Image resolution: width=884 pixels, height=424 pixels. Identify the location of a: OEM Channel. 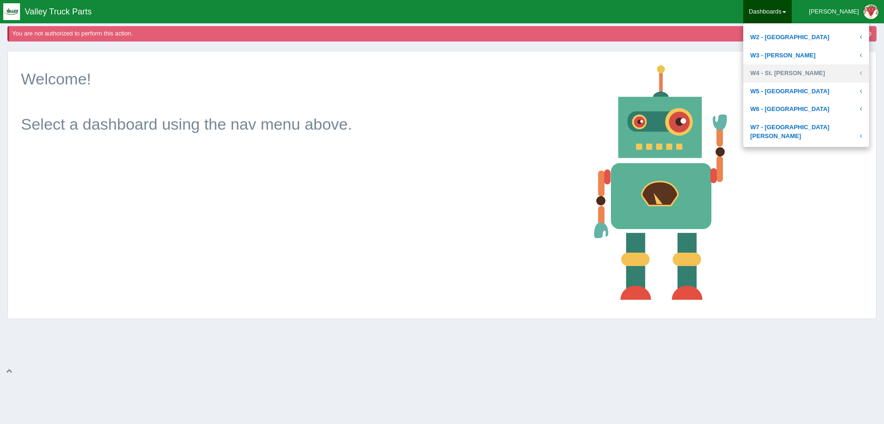
(806, 154).